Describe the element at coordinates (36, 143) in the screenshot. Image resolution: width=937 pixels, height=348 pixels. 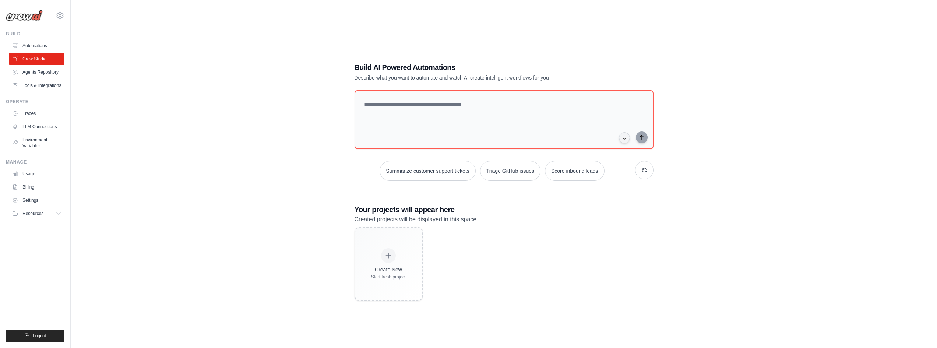
I see `a: Environment Variables` at that location.